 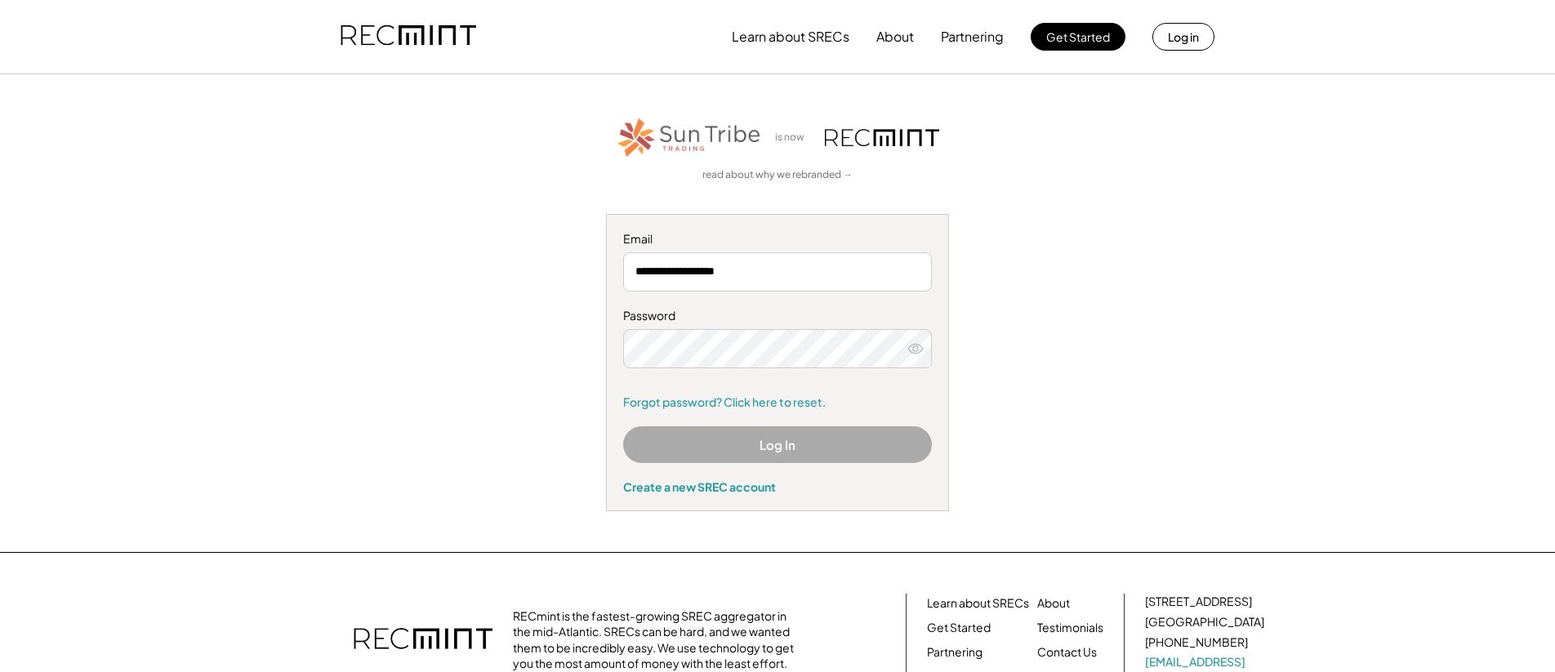 What do you see at coordinates (689, 137) in the screenshot?
I see `img: STT_Horizontal_Logo%2B-%2BColor.png` at bounding box center [689, 137].